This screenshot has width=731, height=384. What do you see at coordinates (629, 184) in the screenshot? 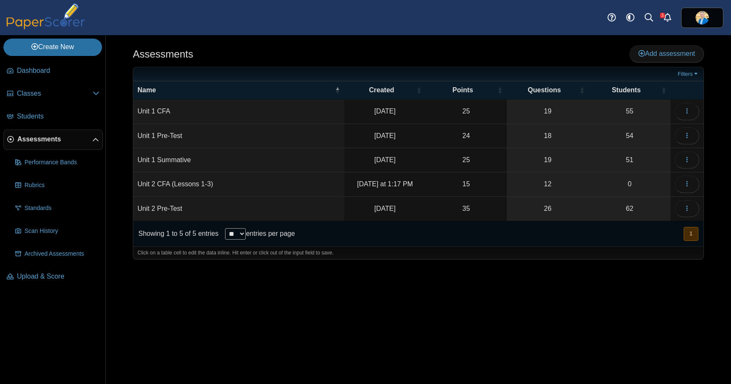
I see `a: 0` at bounding box center [629, 184].